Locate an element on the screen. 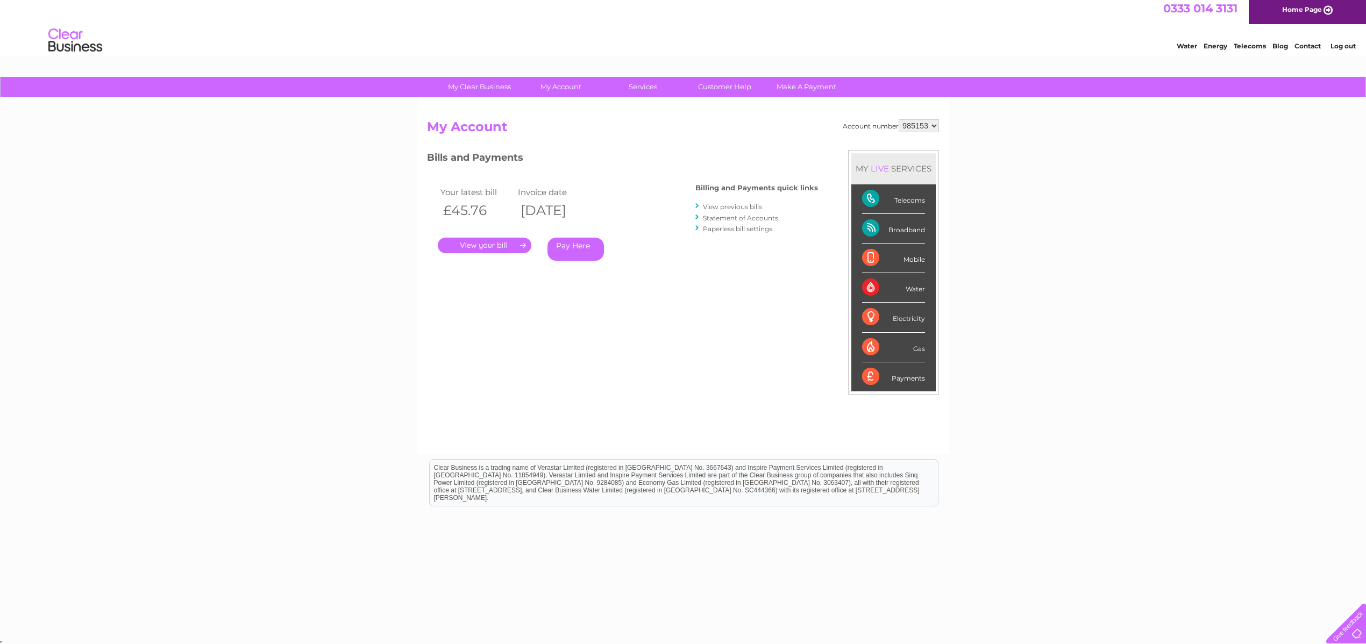  h4: Billing and Payments quick links is located at coordinates (757, 188).